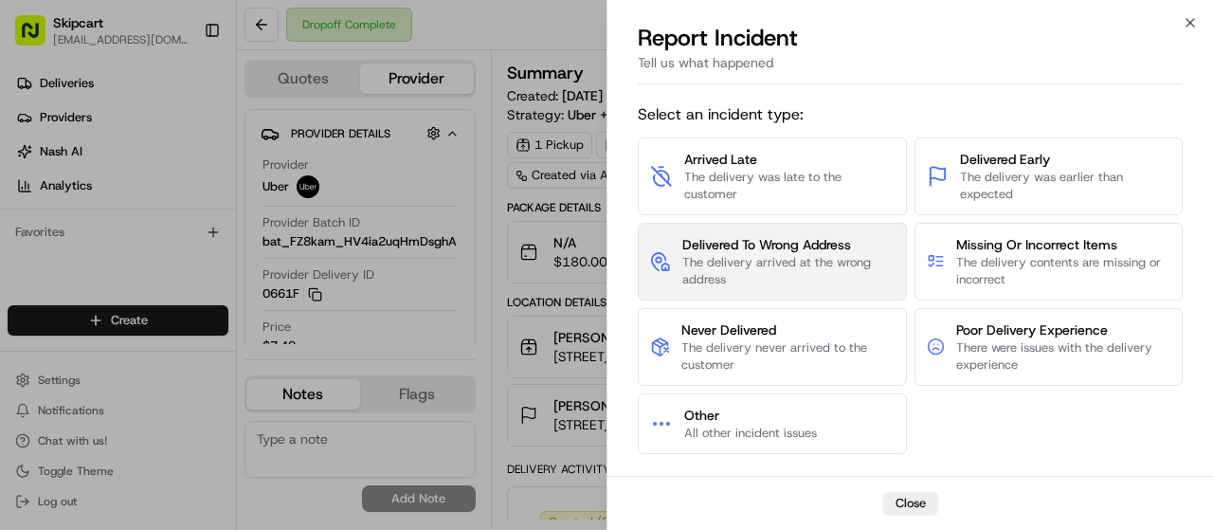 The width and height of the screenshot is (1213, 530). What do you see at coordinates (181, 396) in the screenshot?
I see `a: Powered byPylon` at bounding box center [181, 396].